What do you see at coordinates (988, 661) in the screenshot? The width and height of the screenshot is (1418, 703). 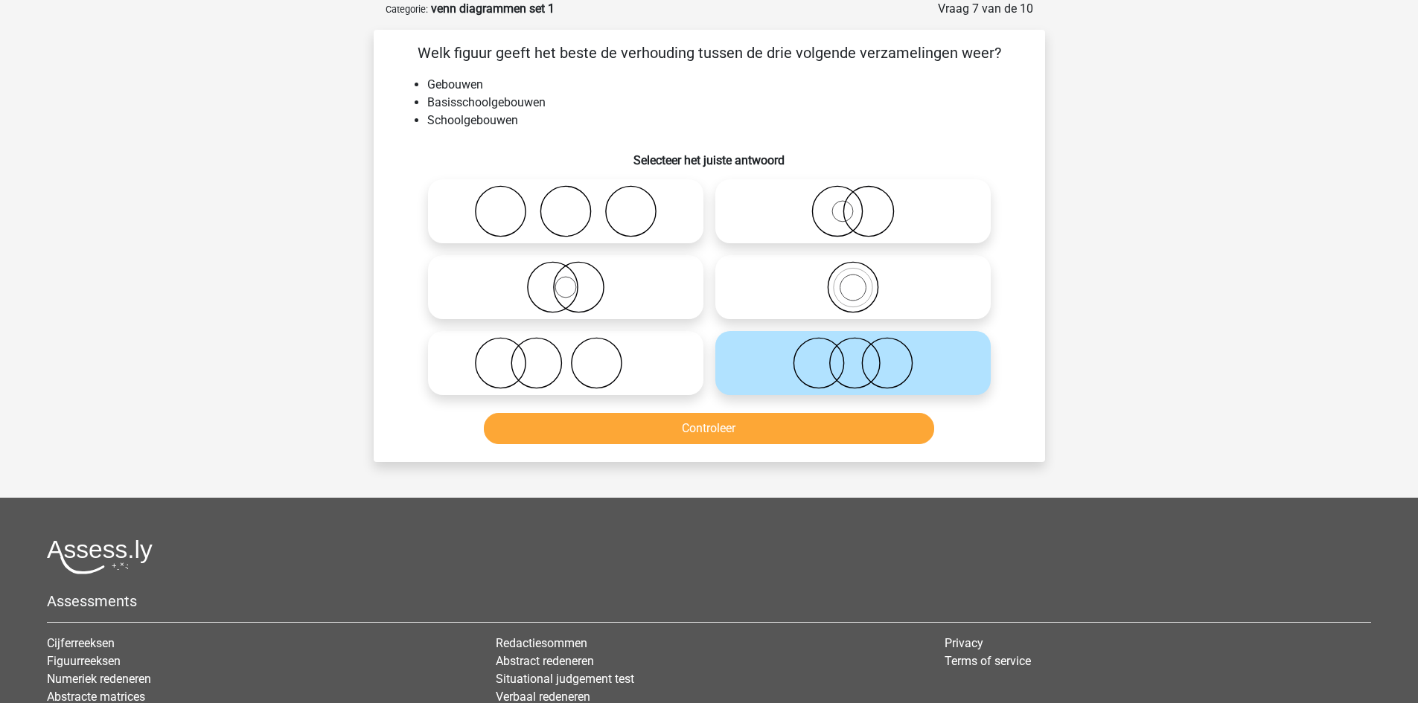 I see `a: Terms of service` at bounding box center [988, 661].